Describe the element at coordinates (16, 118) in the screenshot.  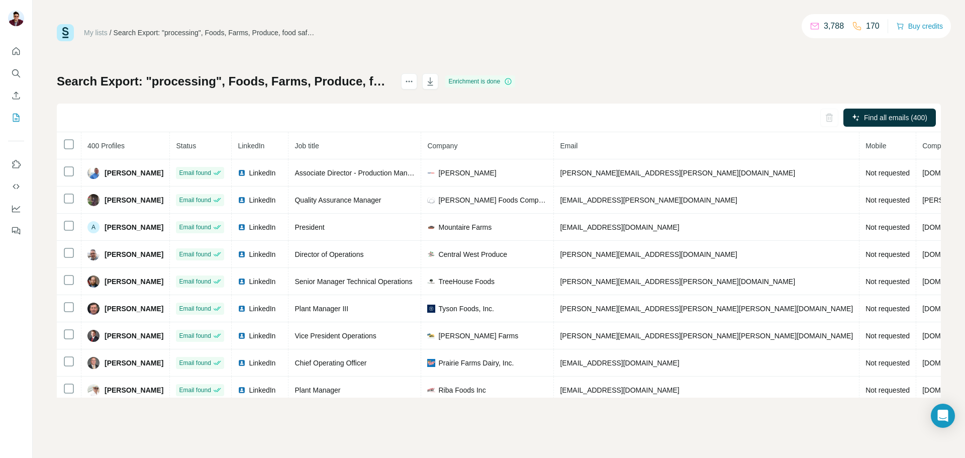
I see `button: My lists` at that location.